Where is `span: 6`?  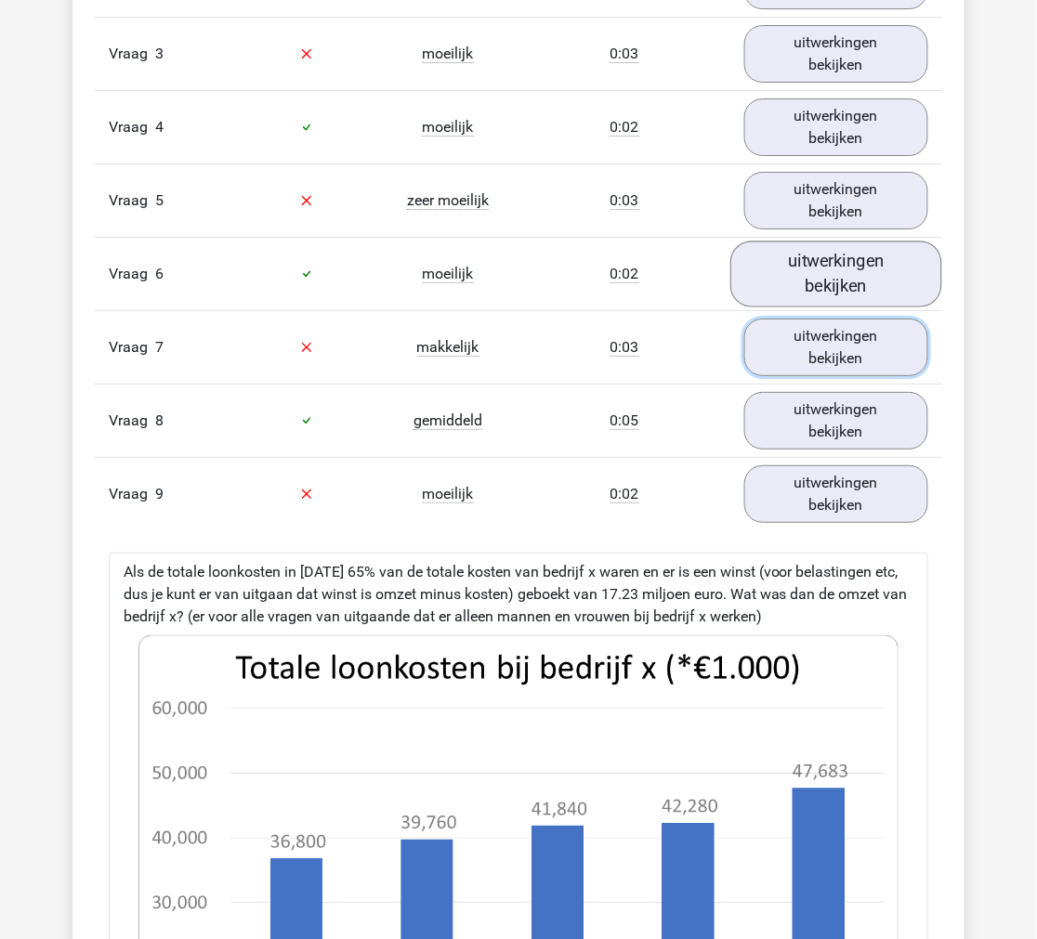 span: 6 is located at coordinates (159, 273).